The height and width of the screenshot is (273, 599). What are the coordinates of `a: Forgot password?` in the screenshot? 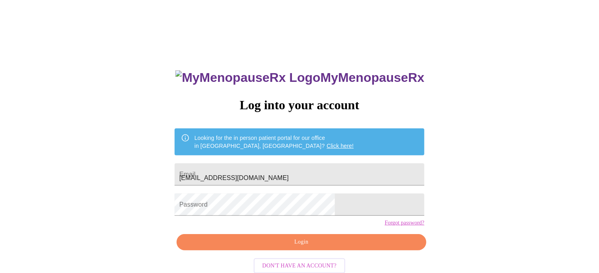 It's located at (404, 223).